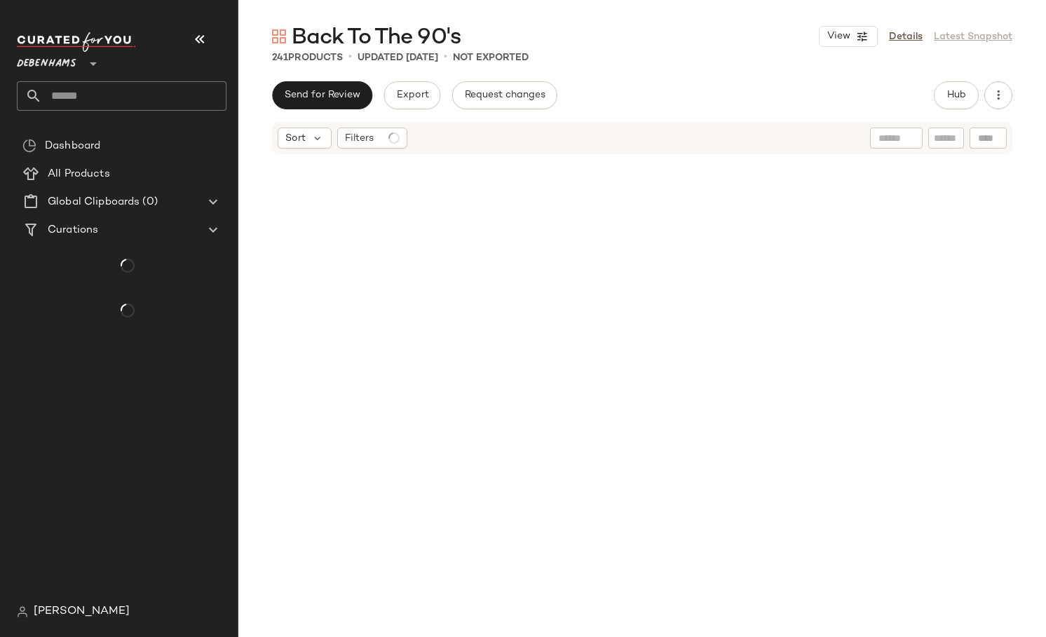 This screenshot has height=637, width=1046. Describe the element at coordinates (78, 174) in the screenshot. I see `span: All Products` at that location.